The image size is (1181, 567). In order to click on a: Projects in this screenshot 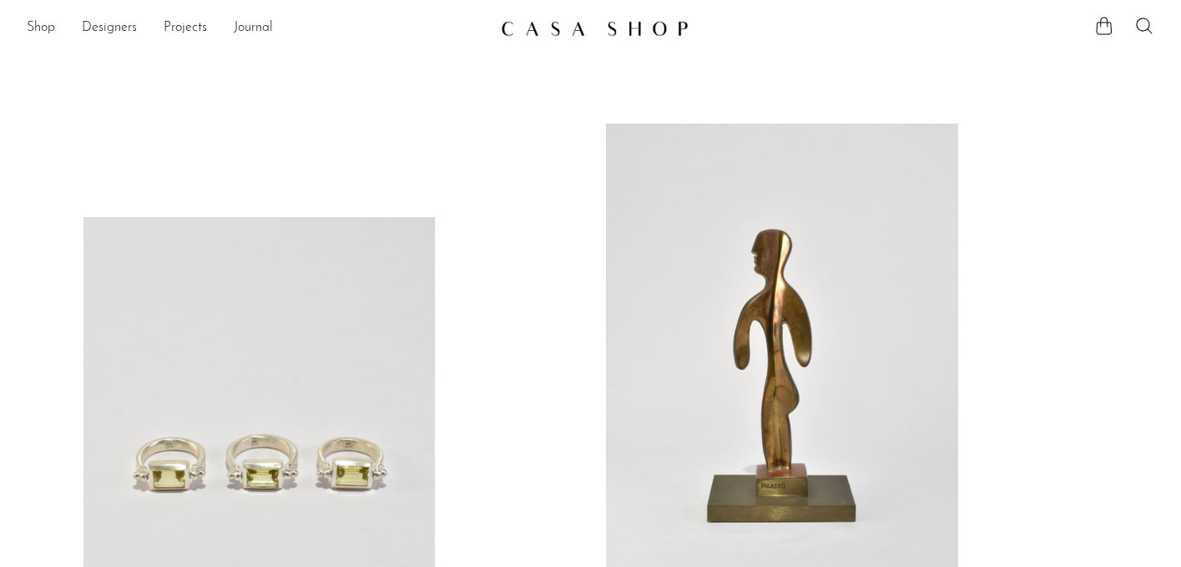, I will do `click(185, 28)`.